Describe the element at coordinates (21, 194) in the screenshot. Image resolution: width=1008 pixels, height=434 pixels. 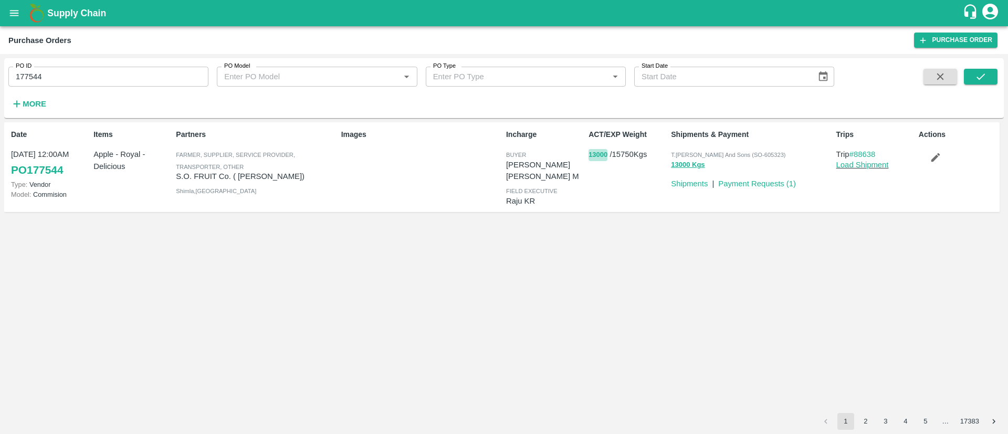
I see `span: Model:` at that location.